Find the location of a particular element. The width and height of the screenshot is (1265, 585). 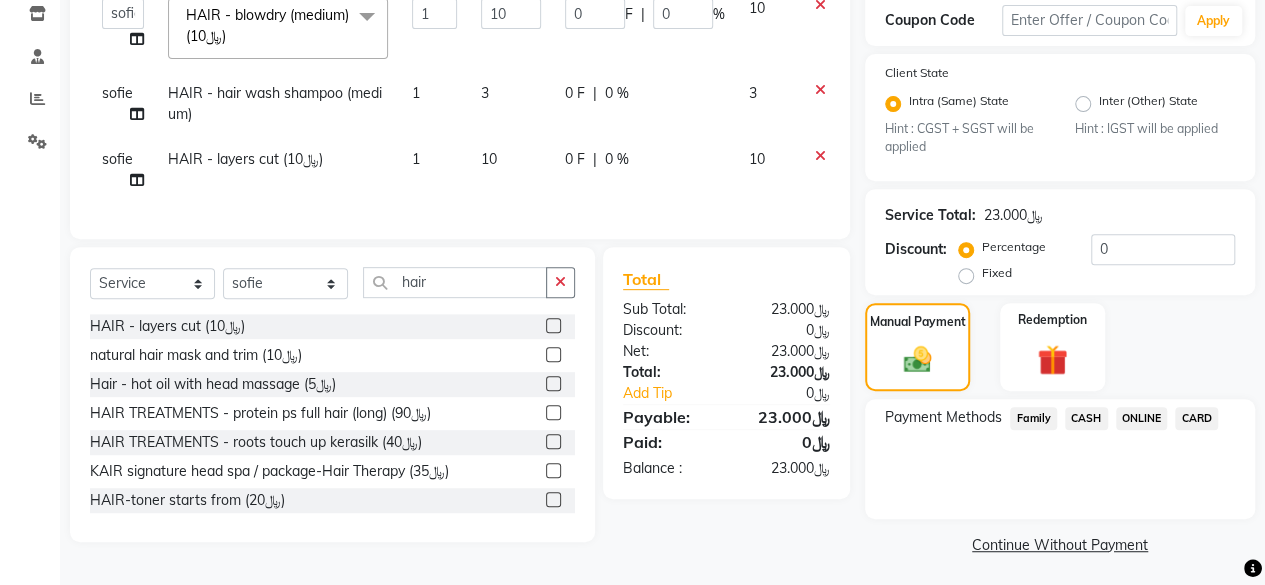

div: Total: is located at coordinates (667, 372).